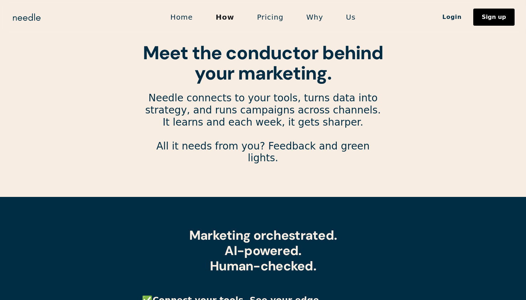  Describe the element at coordinates (494, 17) in the screenshot. I see `a: Sign up` at that location.